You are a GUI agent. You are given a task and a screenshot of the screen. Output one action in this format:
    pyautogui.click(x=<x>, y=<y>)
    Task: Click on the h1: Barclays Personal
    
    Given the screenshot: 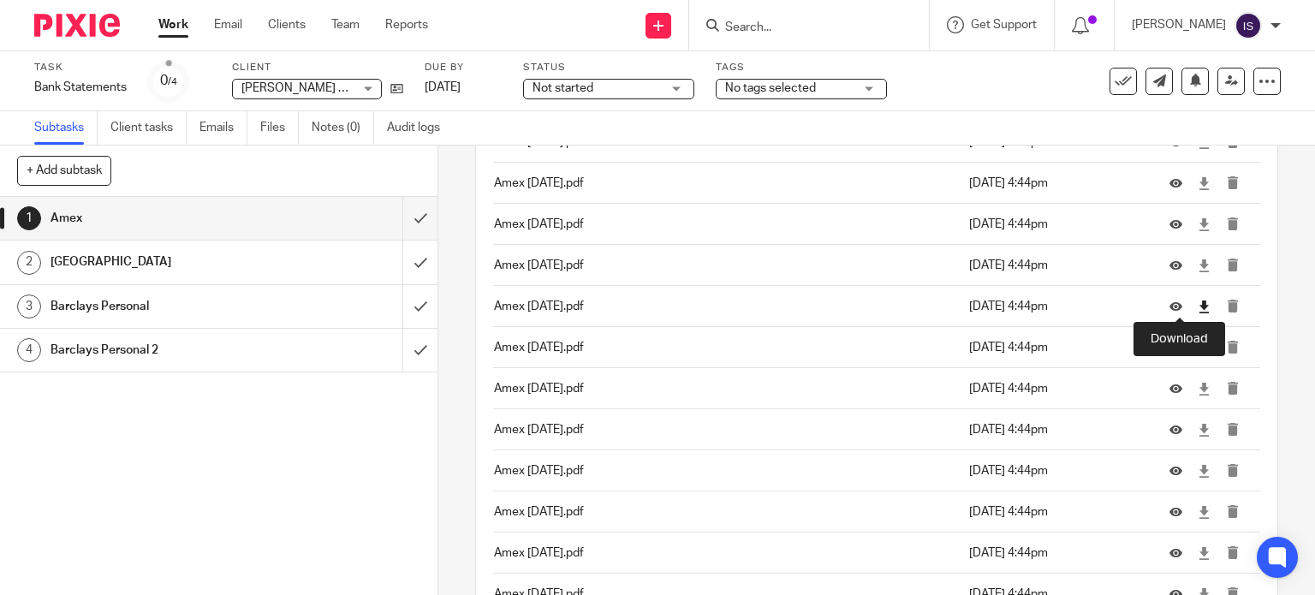 What is the action you would take?
    pyautogui.click(x=162, y=307)
    